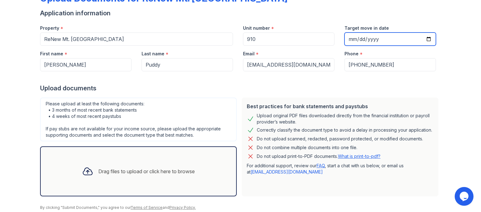 This screenshot has height=212, width=481. Describe the element at coordinates (49, 28) in the screenshot. I see `label: Property` at that location.